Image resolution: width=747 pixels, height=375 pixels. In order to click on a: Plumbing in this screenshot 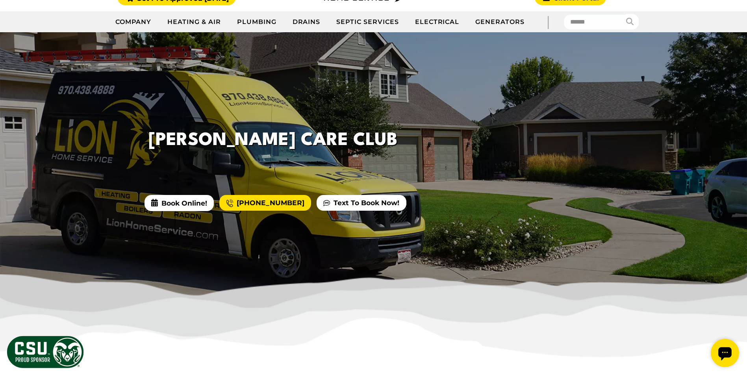, I will do `click(257, 22)`.